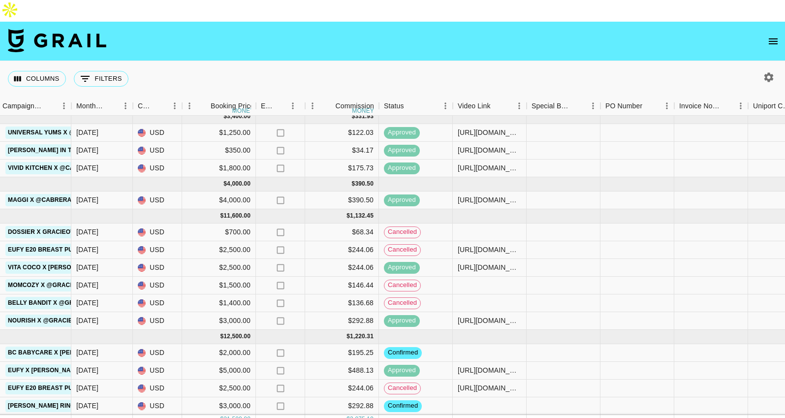  What do you see at coordinates (489, 132) in the screenshot?
I see `div: https://www.youtube.com/shorts/QzPBfagSsis` at bounding box center [489, 132].